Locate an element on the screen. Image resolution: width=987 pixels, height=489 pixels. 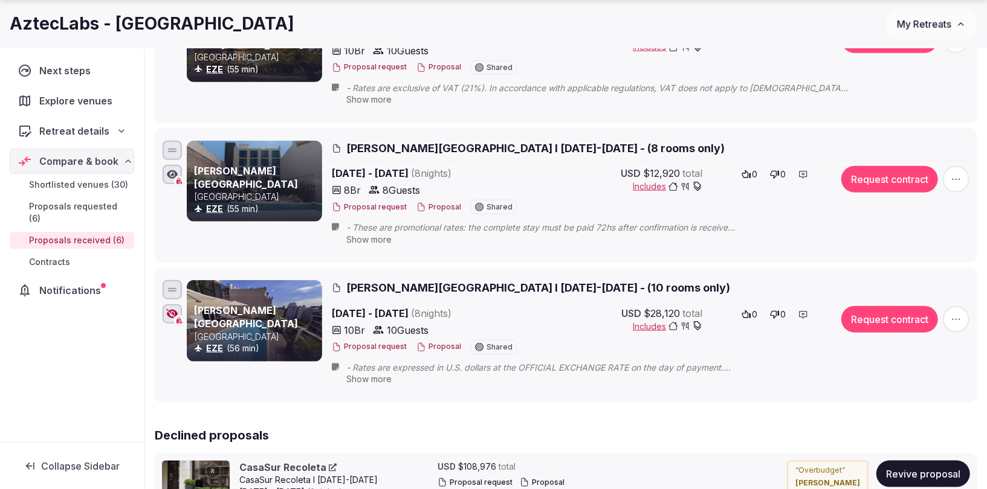
a: Proposals received (6) is located at coordinates (72, 240).